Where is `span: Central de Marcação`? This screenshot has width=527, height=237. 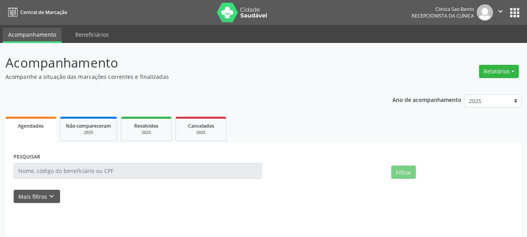
span: Central de Marcação is located at coordinates (44, 12).